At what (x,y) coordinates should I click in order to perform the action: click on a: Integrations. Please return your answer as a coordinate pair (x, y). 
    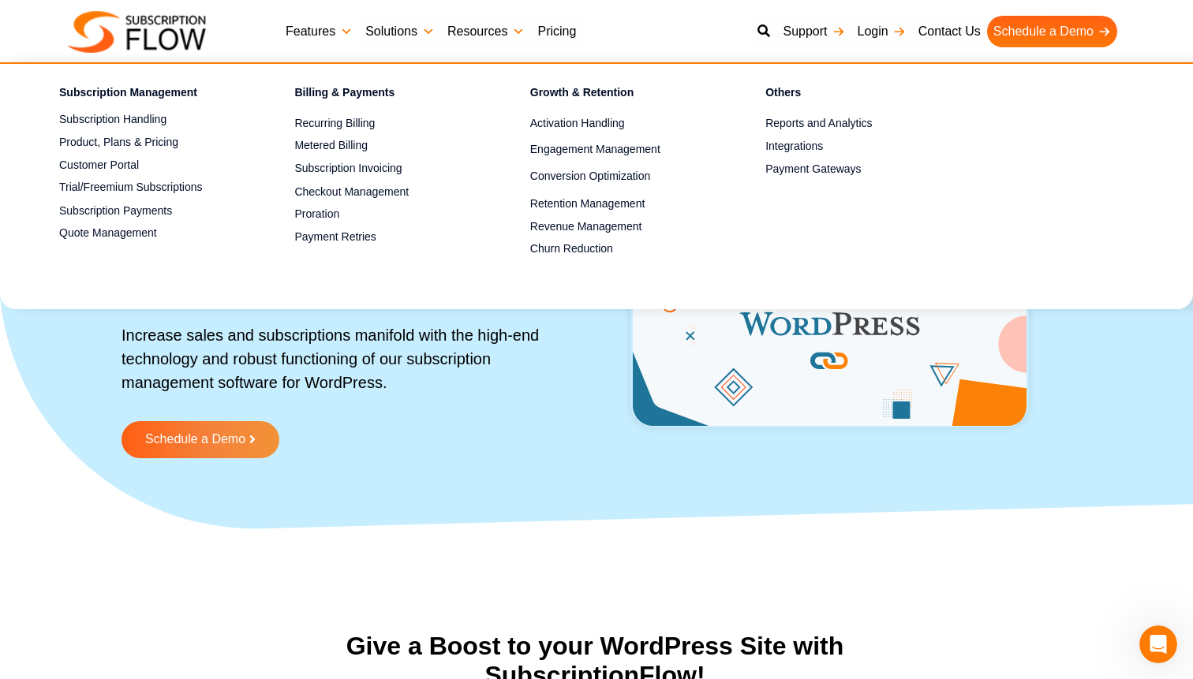
    Looking at the image, I should click on (855, 146).